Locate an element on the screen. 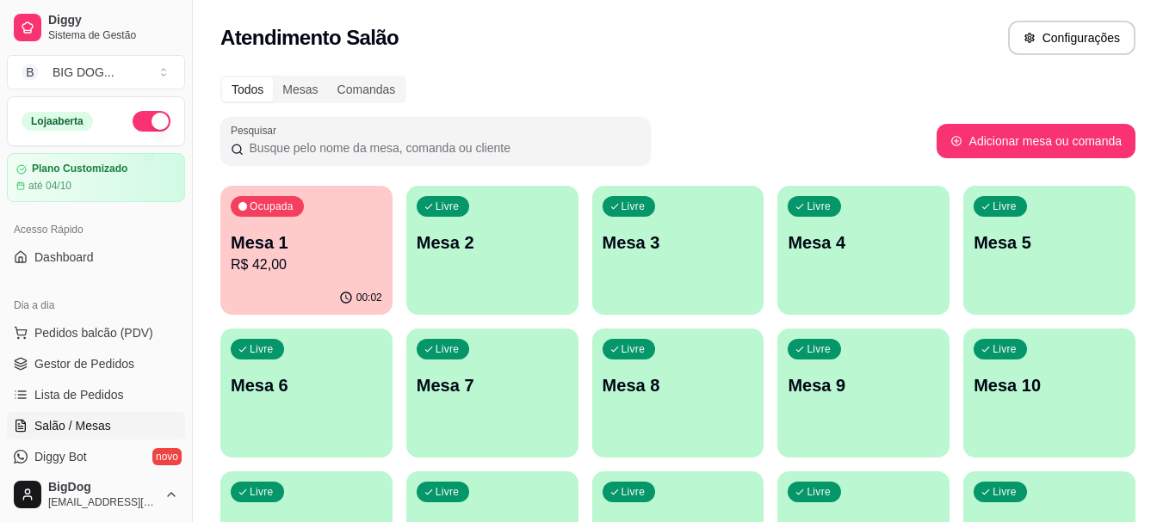  input: Pesquisar is located at coordinates (441, 148).